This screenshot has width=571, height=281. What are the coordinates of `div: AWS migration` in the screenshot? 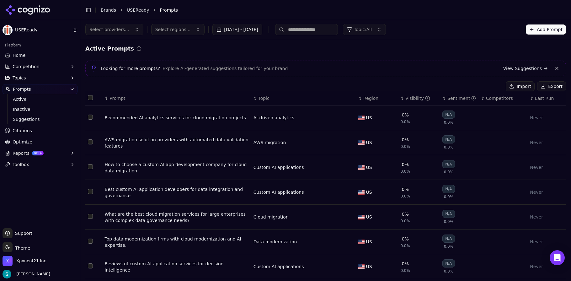 It's located at (270, 142).